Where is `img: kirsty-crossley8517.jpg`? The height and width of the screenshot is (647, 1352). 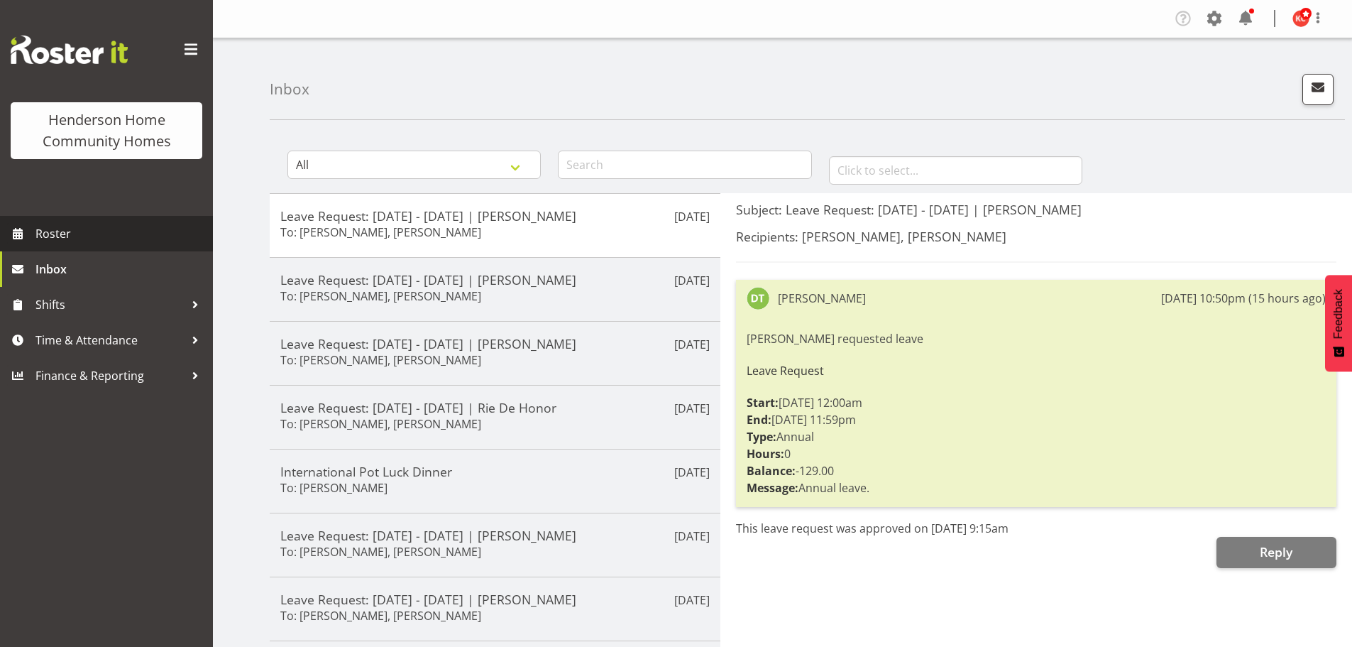
img: kirsty-crossley8517.jpg is located at coordinates (1301, 18).